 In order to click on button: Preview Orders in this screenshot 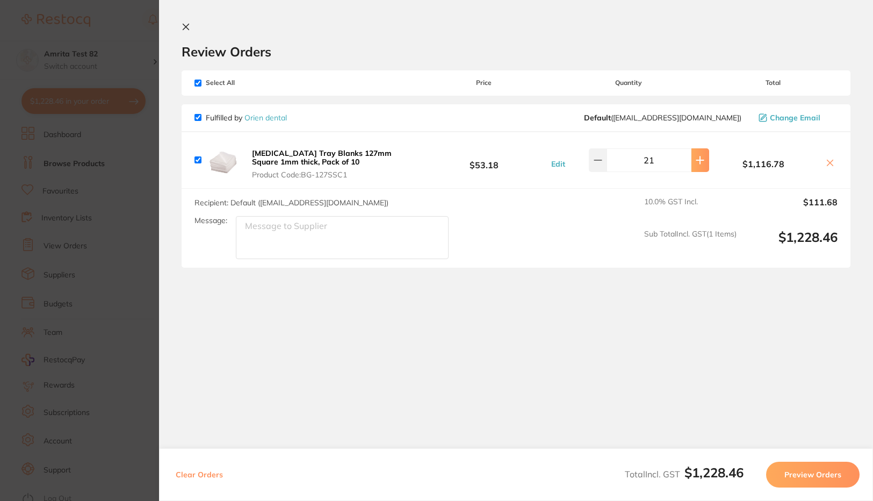, I will do `click(813, 475)`.